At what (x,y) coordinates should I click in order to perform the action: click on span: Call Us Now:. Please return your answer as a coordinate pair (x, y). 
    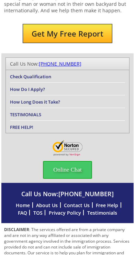
    Looking at the image, I should click on (67, 194).